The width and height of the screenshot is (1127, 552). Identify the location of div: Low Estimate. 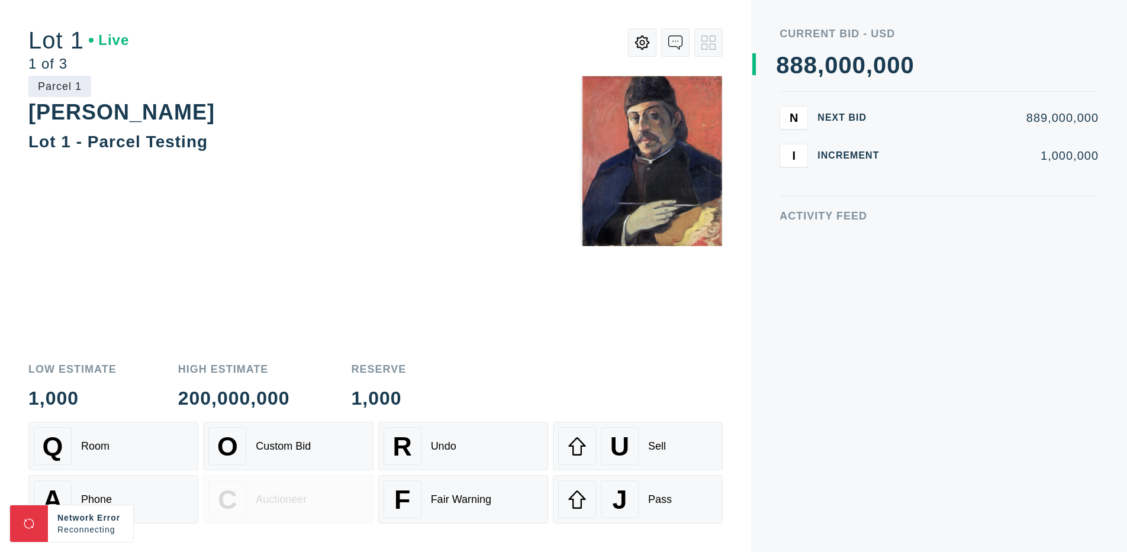
(72, 369).